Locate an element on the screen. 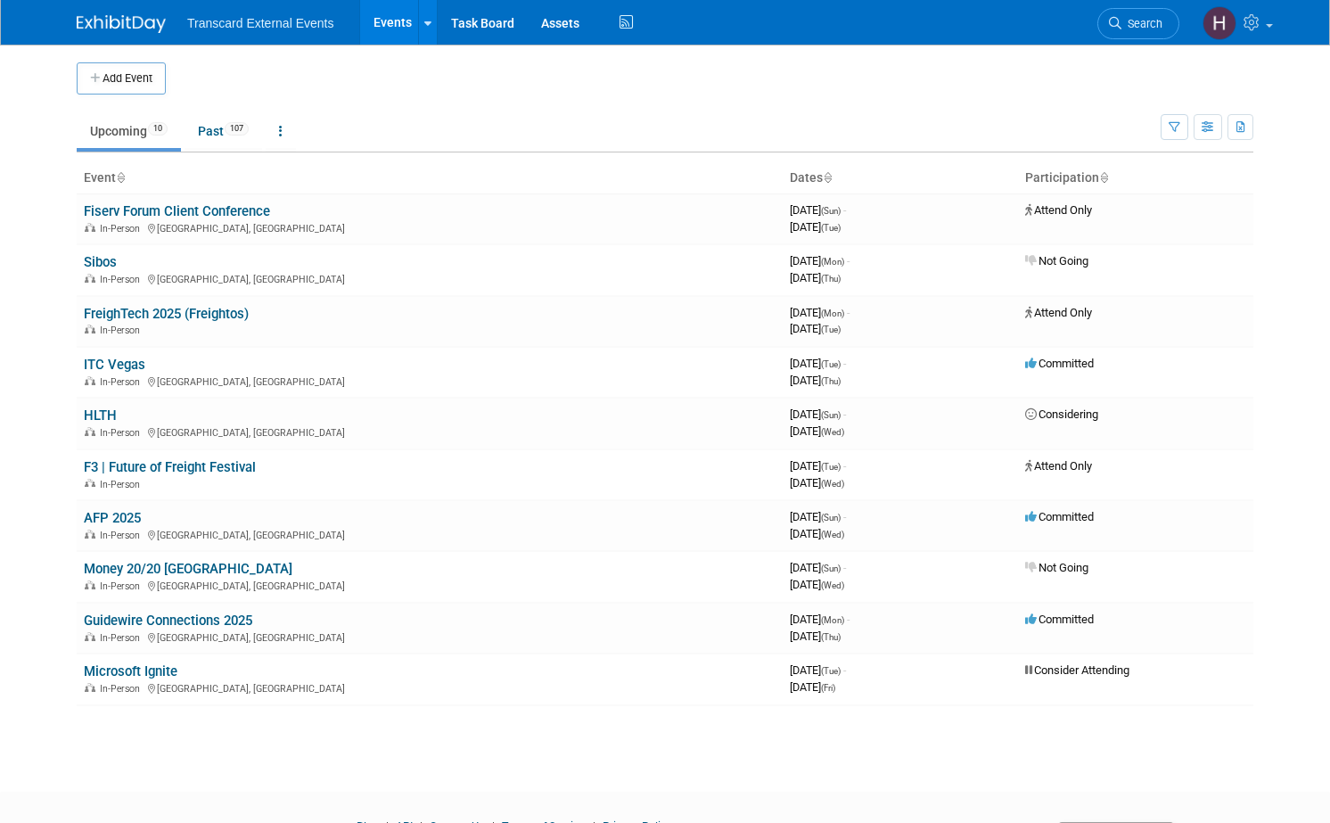 The image size is (1330, 823). a: HLTH is located at coordinates (100, 415).